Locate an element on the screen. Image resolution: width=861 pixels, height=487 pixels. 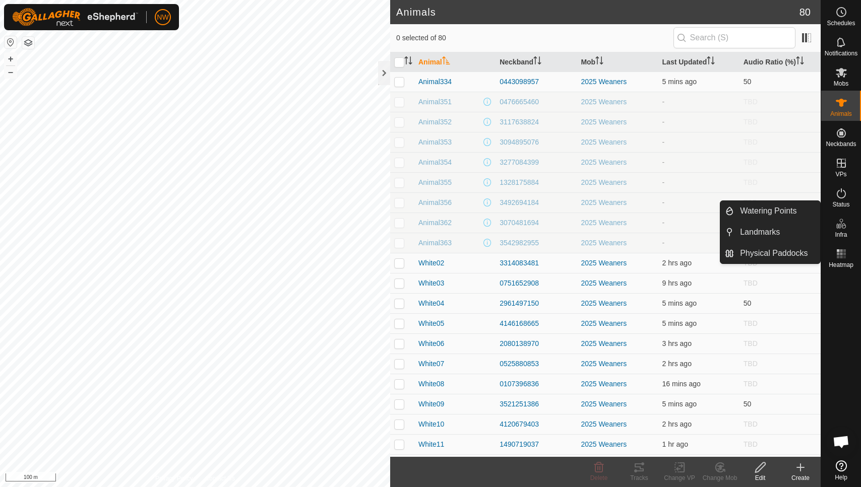
div: 3277084399 is located at coordinates (536, 162).